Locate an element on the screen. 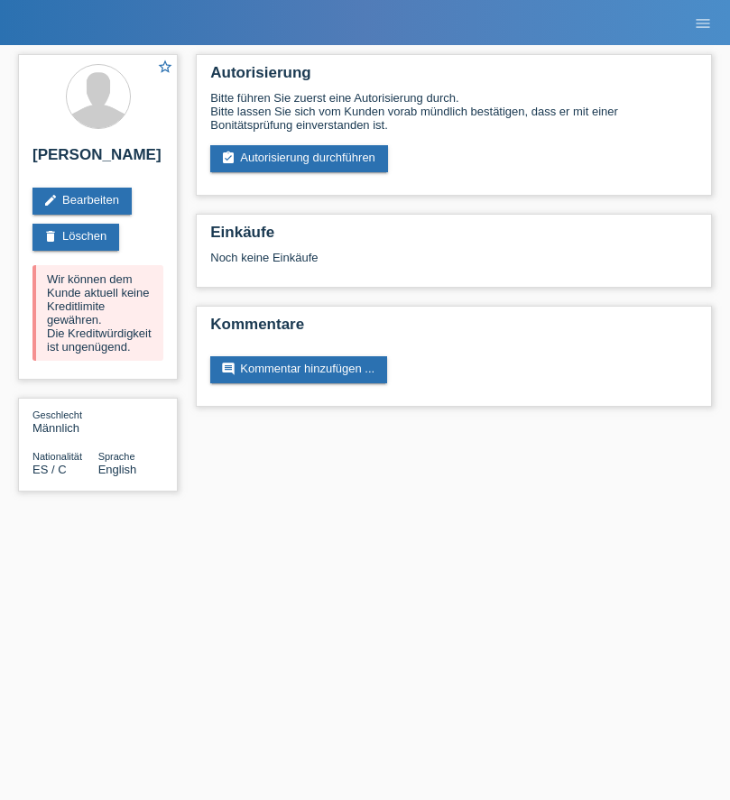  a: editBearbeiten is located at coordinates (82, 201).